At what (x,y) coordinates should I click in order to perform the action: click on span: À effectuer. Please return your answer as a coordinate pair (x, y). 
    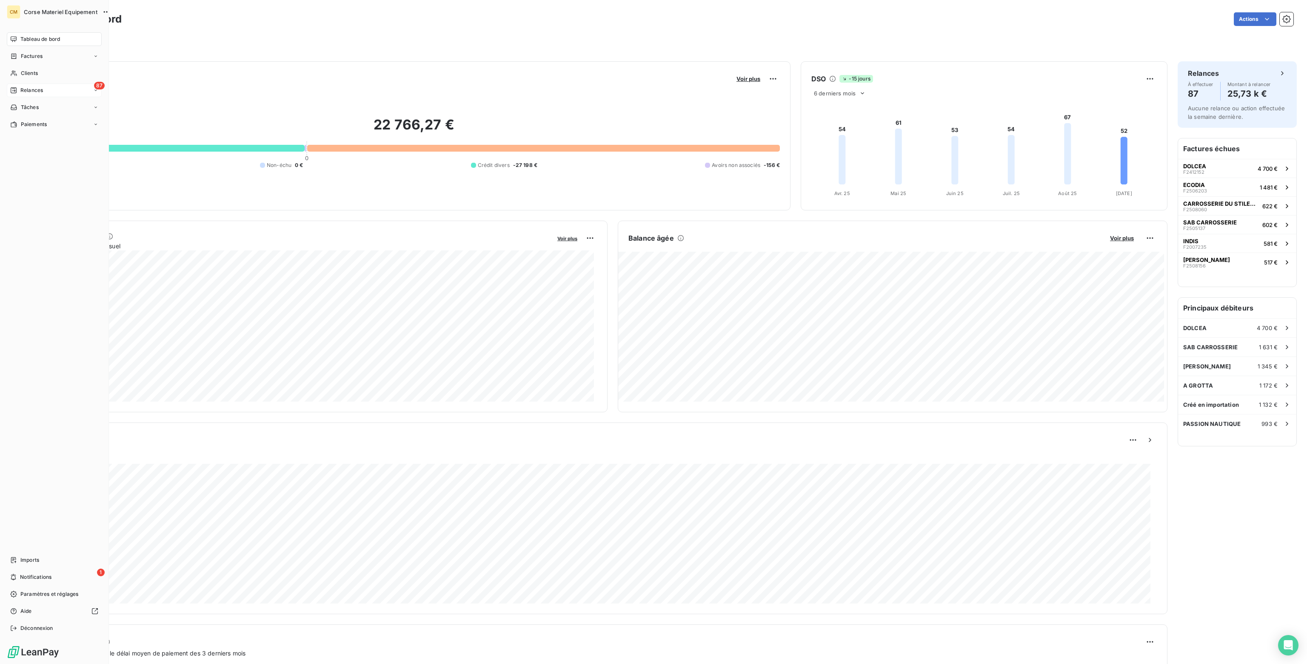
    Looking at the image, I should click on (1201, 84).